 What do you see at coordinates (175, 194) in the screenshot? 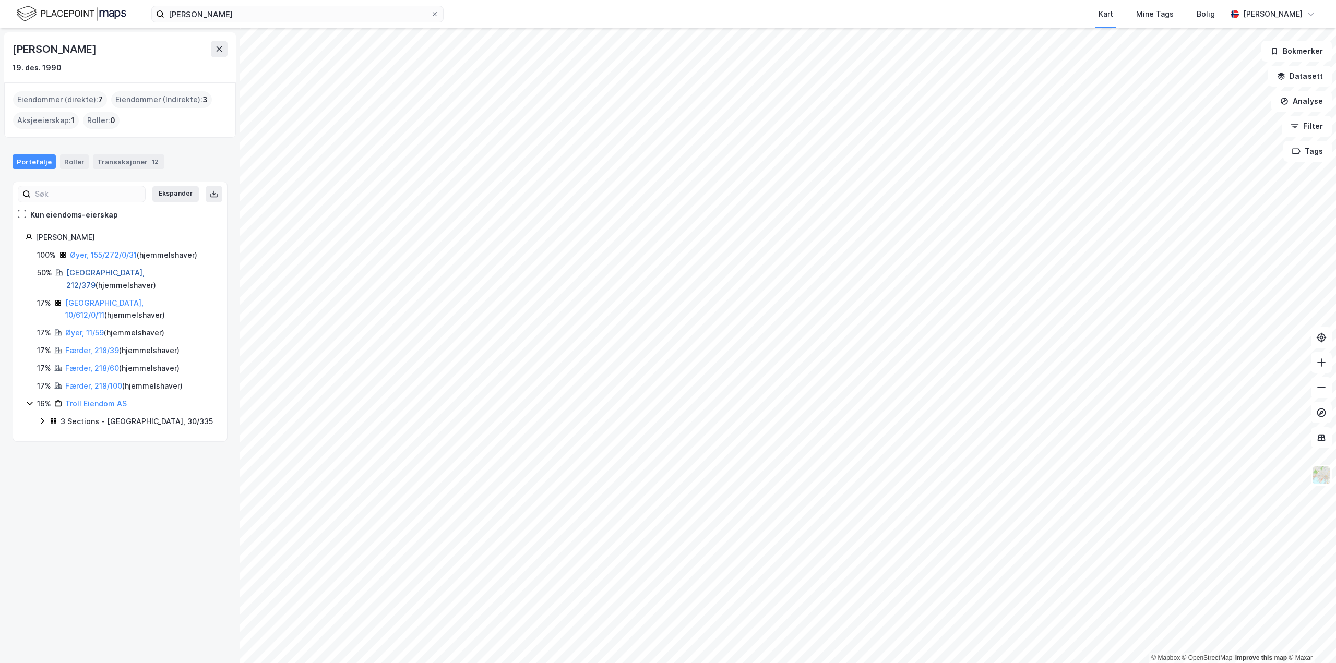
I see `button: Ekspander` at bounding box center [175, 194].